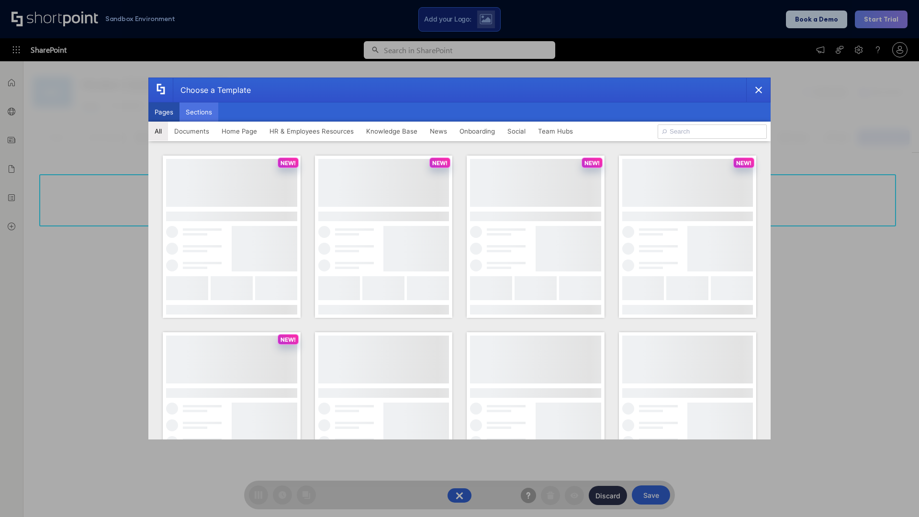 The height and width of the screenshot is (517, 919). I want to click on button: Pages, so click(164, 112).